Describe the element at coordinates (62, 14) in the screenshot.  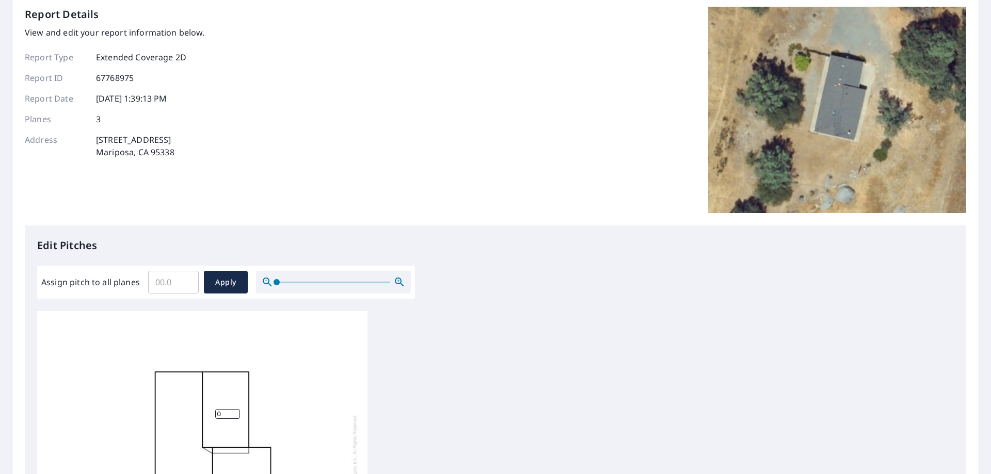
I see `p: Report Details` at that location.